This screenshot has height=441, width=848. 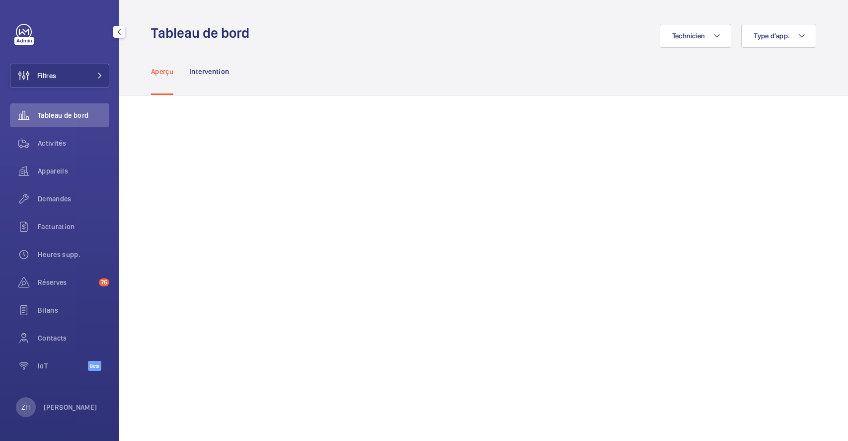 What do you see at coordinates (74, 115) in the screenshot?
I see `span: Tableau de bord` at bounding box center [74, 115].